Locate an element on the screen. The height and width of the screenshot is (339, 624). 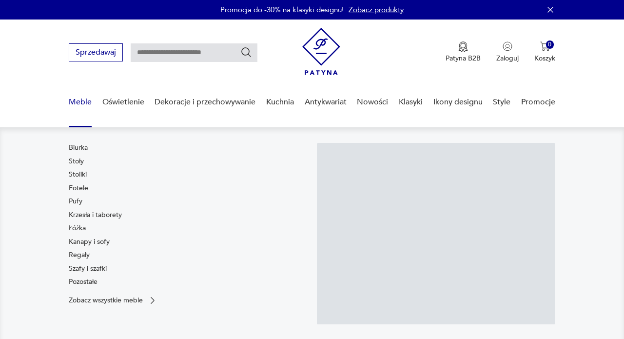
a: Regały is located at coordinates (79, 255).